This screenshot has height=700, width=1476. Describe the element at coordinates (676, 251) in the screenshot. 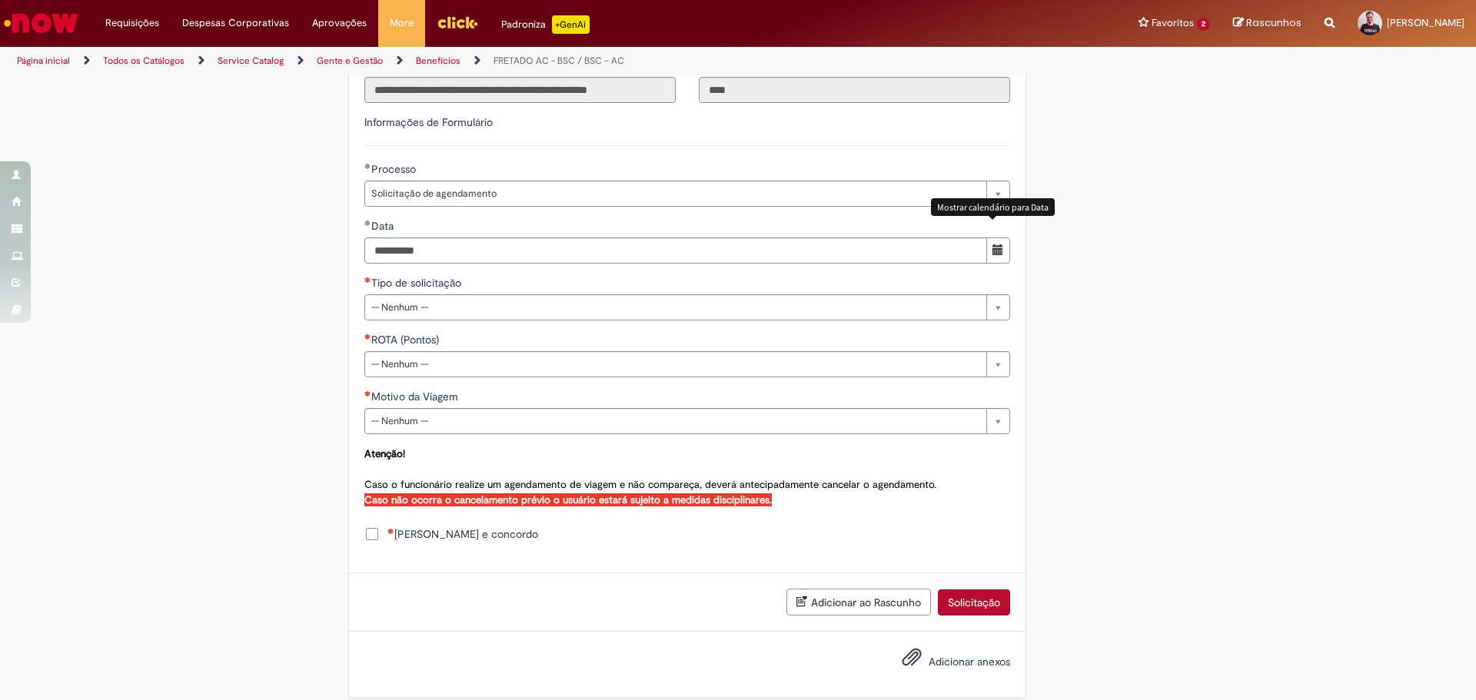

I see `input: Data 29 August 2025 Friday` at that location.